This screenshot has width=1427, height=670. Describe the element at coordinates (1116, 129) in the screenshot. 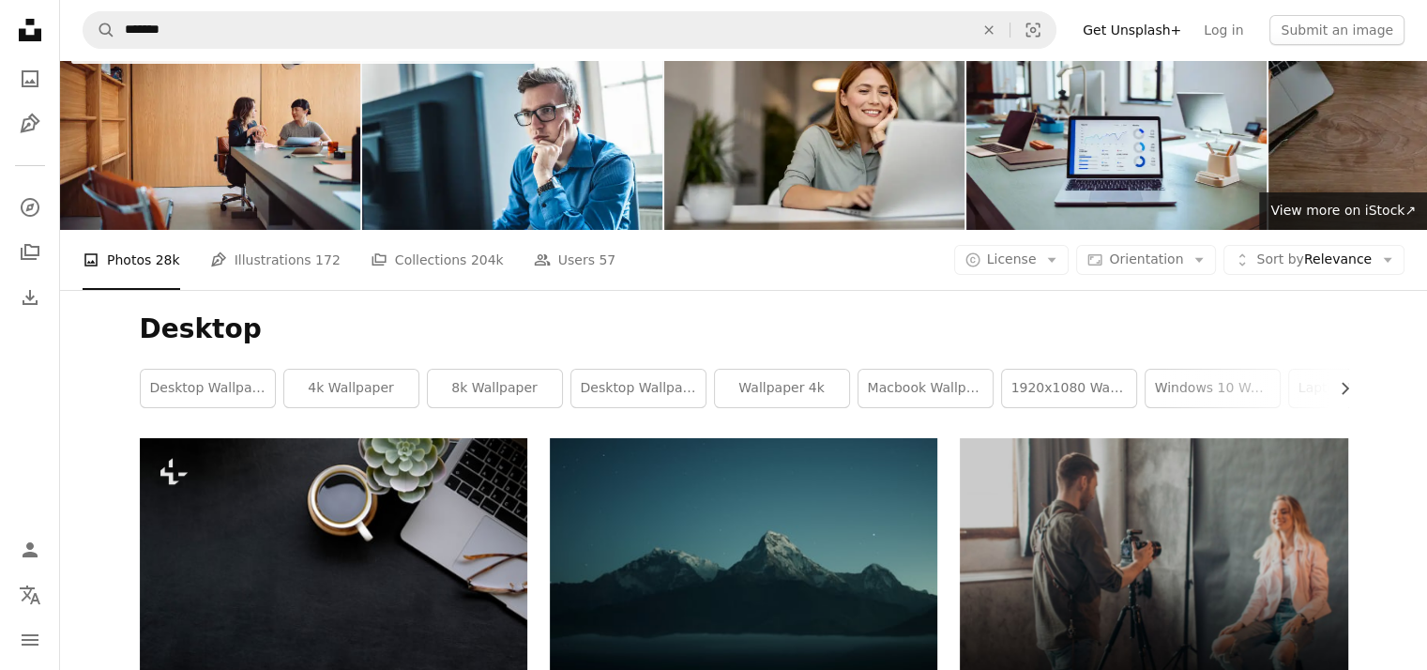

I see `img: Modern Office Workspace with Laptops and Business Analytics` at that location.